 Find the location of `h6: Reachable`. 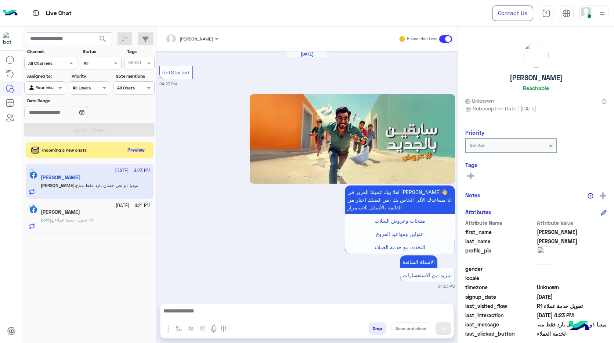

h6: Reachable is located at coordinates (536, 88).